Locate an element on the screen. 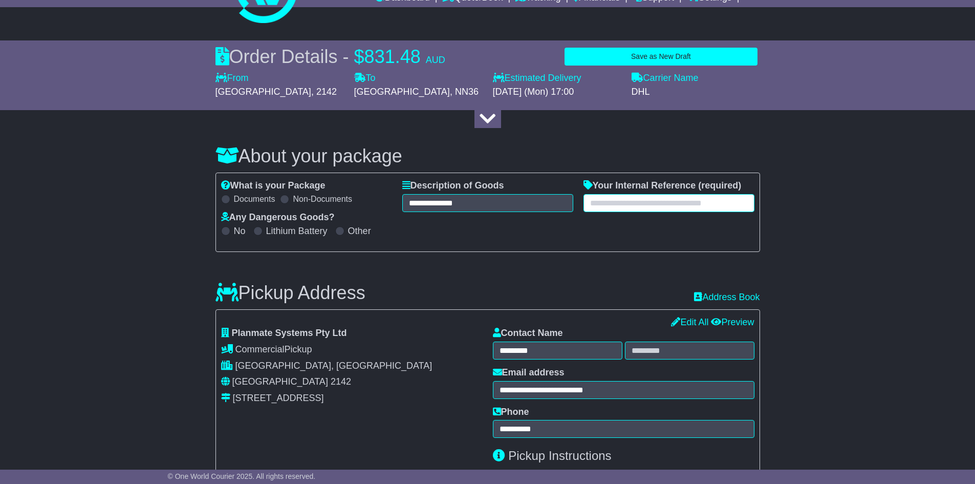 This screenshot has width=975, height=484. a: Edit All is located at coordinates (690, 322).